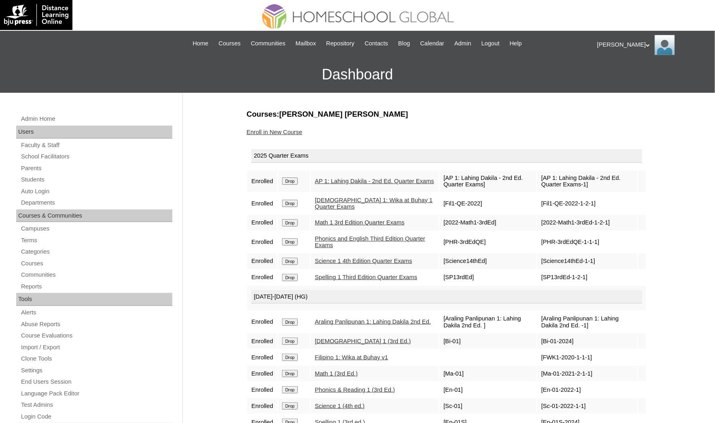  Describe the element at coordinates (96, 404) in the screenshot. I see `a: Test Admins` at that location.